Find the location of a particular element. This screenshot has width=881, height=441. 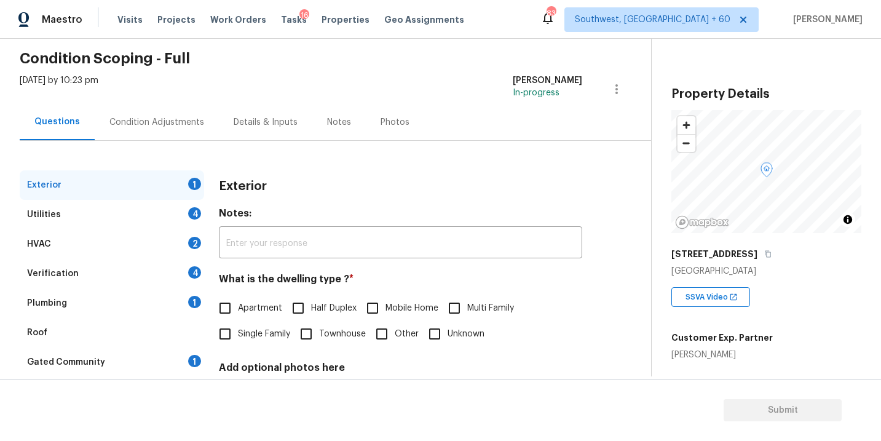

span: Townhouse is located at coordinates (342, 334).